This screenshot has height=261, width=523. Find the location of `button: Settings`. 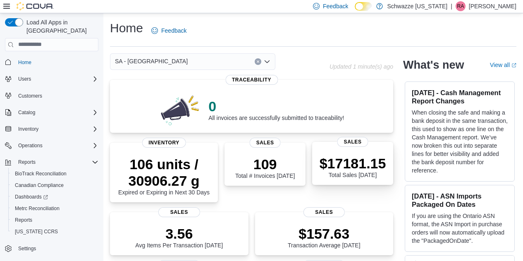

button: Settings is located at coordinates (52, 248).